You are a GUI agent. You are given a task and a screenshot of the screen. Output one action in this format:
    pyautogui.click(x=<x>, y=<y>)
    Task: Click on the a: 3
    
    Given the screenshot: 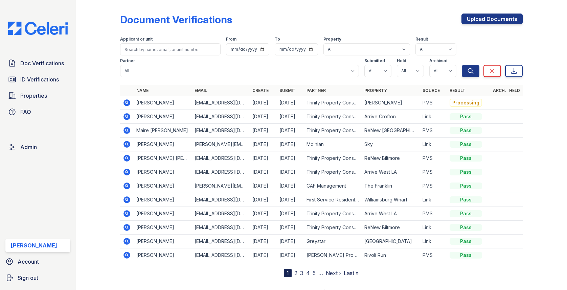 What is the action you would take?
    pyautogui.click(x=302, y=273)
    